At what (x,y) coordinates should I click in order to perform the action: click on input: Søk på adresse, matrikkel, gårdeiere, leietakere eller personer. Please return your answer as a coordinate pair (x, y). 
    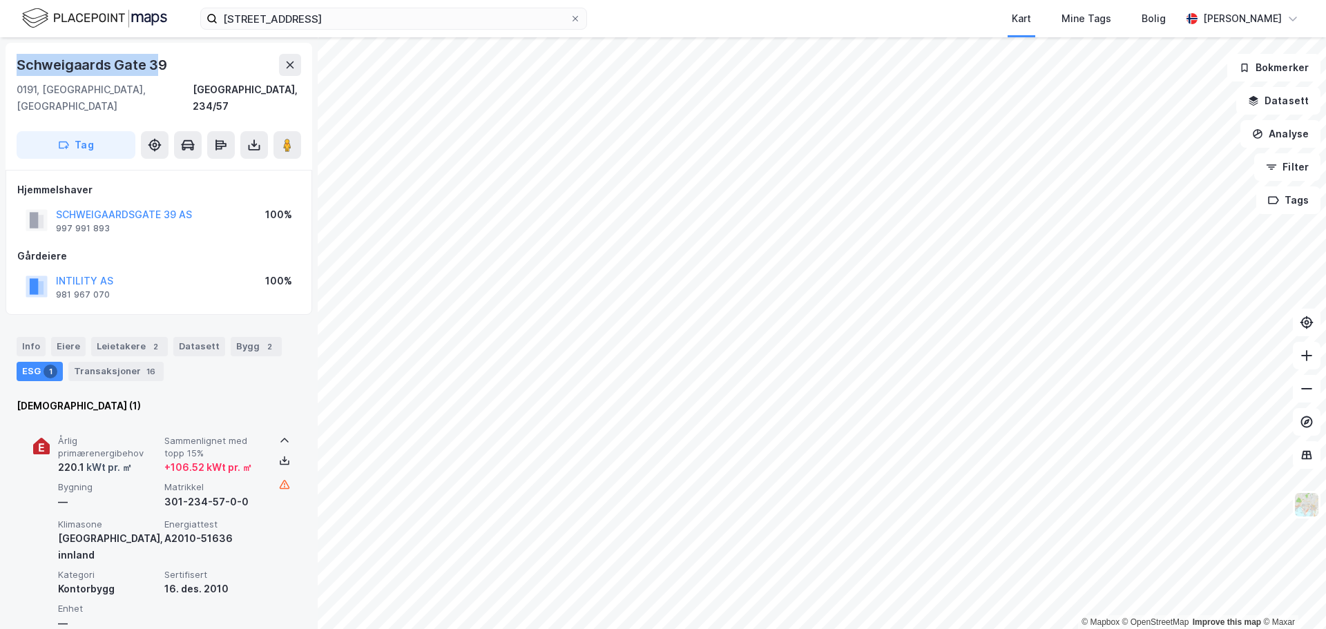
    Looking at the image, I should click on (394, 19).